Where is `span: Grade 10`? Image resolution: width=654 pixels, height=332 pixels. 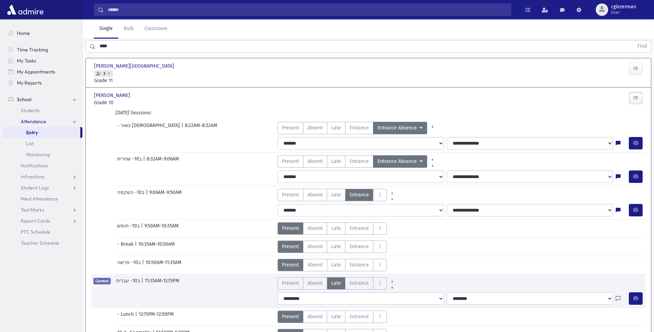
span: Grade 10 is located at coordinates (137, 102).